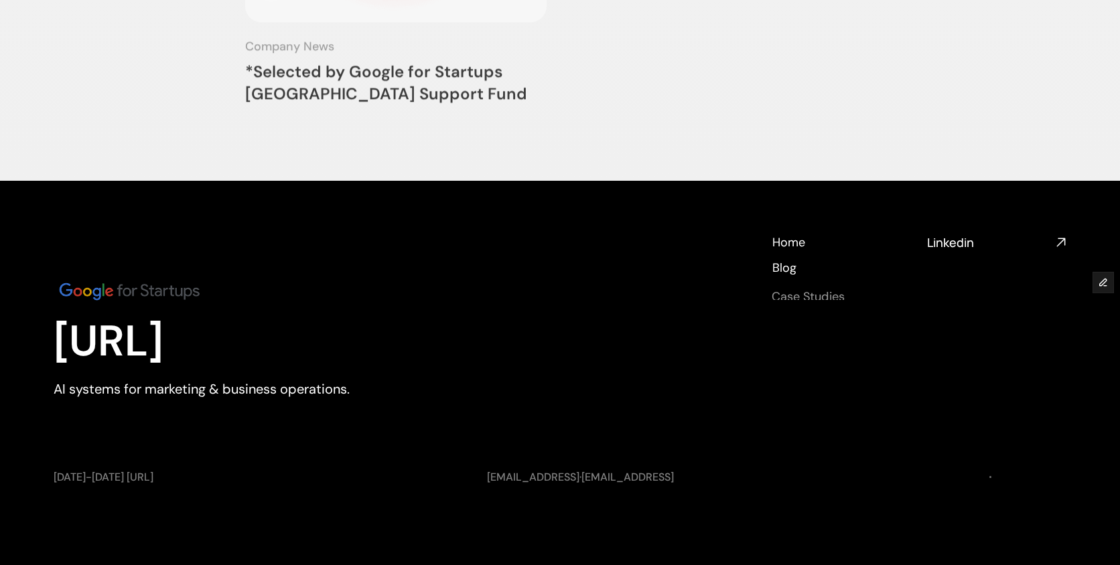 Image resolution: width=1120 pixels, height=565 pixels. Describe the element at coordinates (951, 477) in the screenshot. I see `a: Terms of Use` at that location.